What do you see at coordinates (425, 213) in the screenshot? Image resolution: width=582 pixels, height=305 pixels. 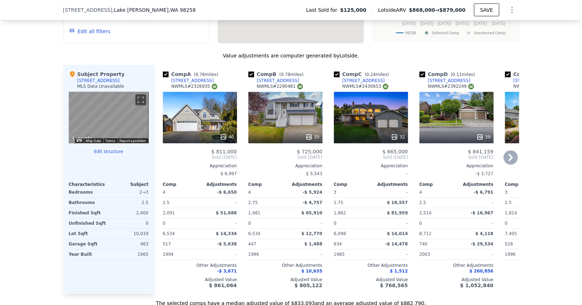 I see `span: 2,514` at bounding box center [425, 213].